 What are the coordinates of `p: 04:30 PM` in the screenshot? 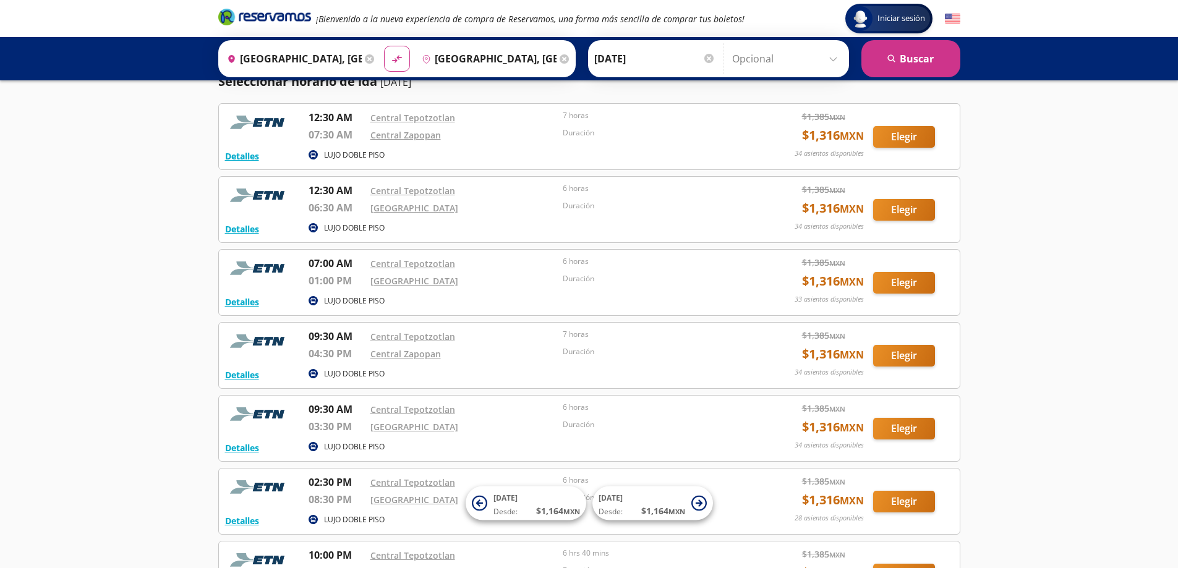 It's located at (336, 354).